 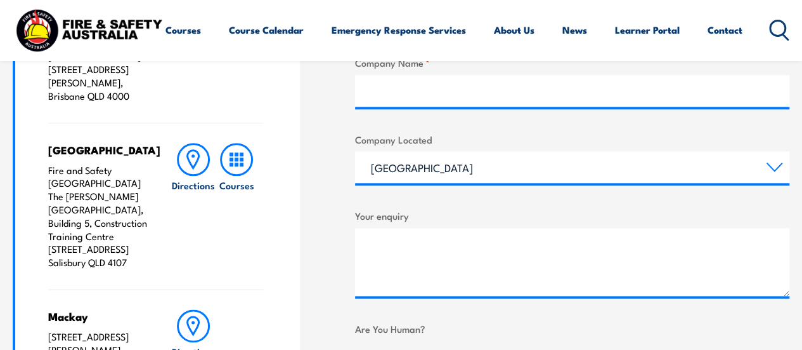 I want to click on a: Contact, so click(x=725, y=30).